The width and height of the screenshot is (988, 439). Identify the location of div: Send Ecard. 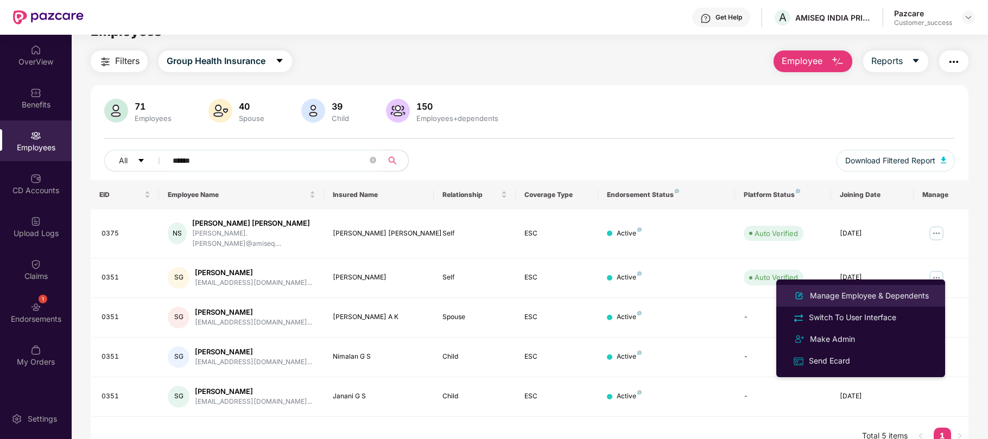
(830, 361).